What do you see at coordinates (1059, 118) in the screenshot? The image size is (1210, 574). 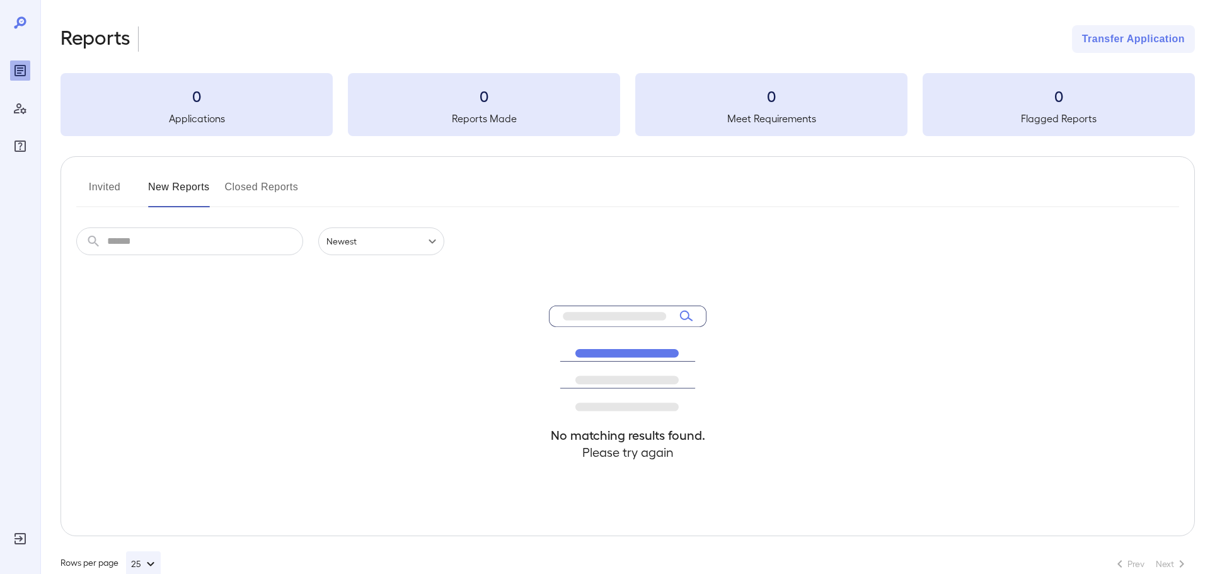 I see `h5: Flagged Reports` at bounding box center [1059, 118].